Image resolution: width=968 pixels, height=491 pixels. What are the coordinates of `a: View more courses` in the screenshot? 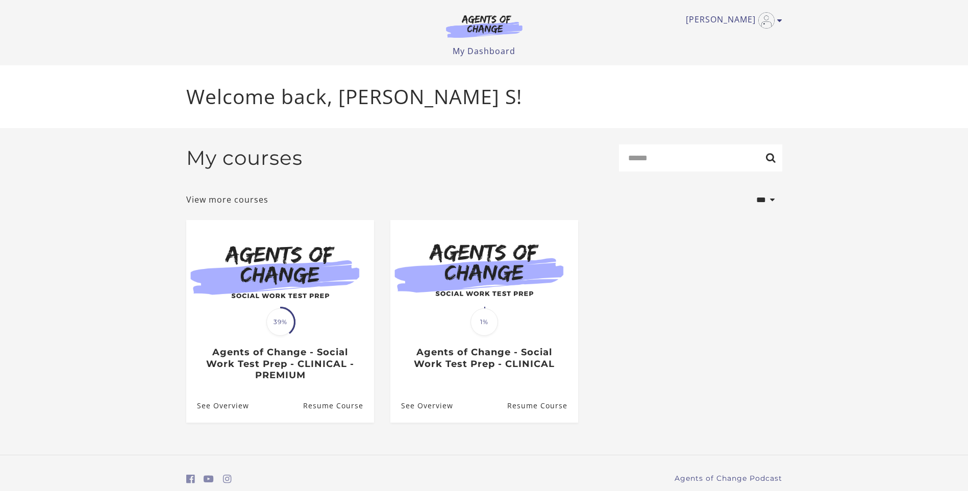 It's located at (227, 199).